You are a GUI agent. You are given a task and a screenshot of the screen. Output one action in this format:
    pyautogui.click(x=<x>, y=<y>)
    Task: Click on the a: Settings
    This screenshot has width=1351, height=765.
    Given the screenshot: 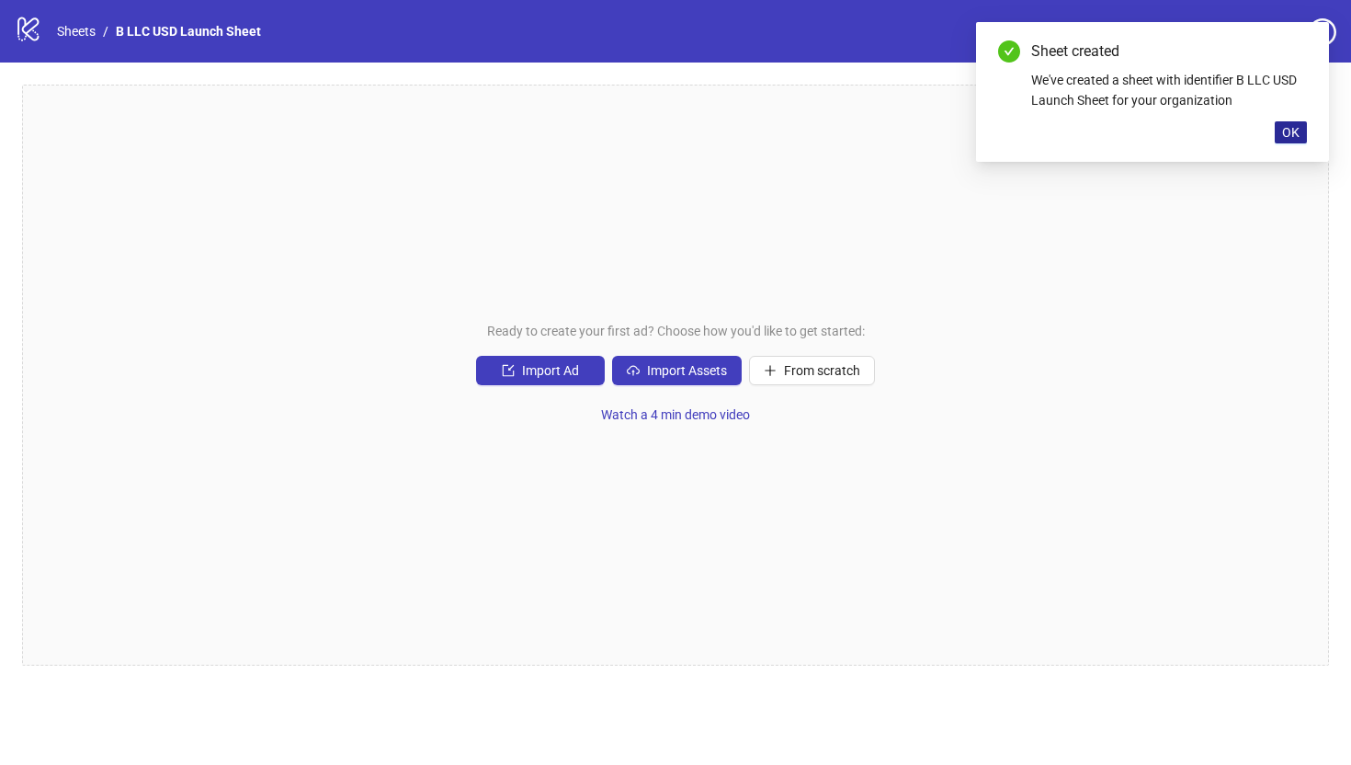 What is the action you would take?
    pyautogui.click(x=1253, y=33)
    